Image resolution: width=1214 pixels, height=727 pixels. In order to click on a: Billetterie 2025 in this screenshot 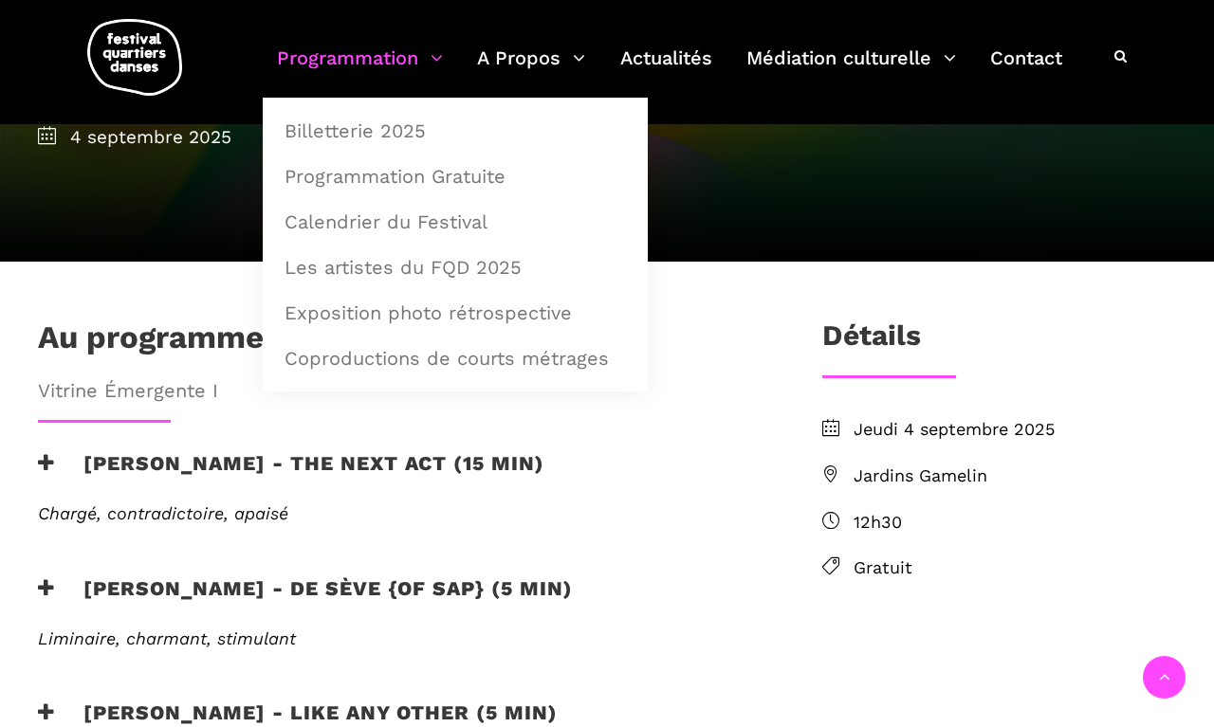, I will do `click(455, 131)`.